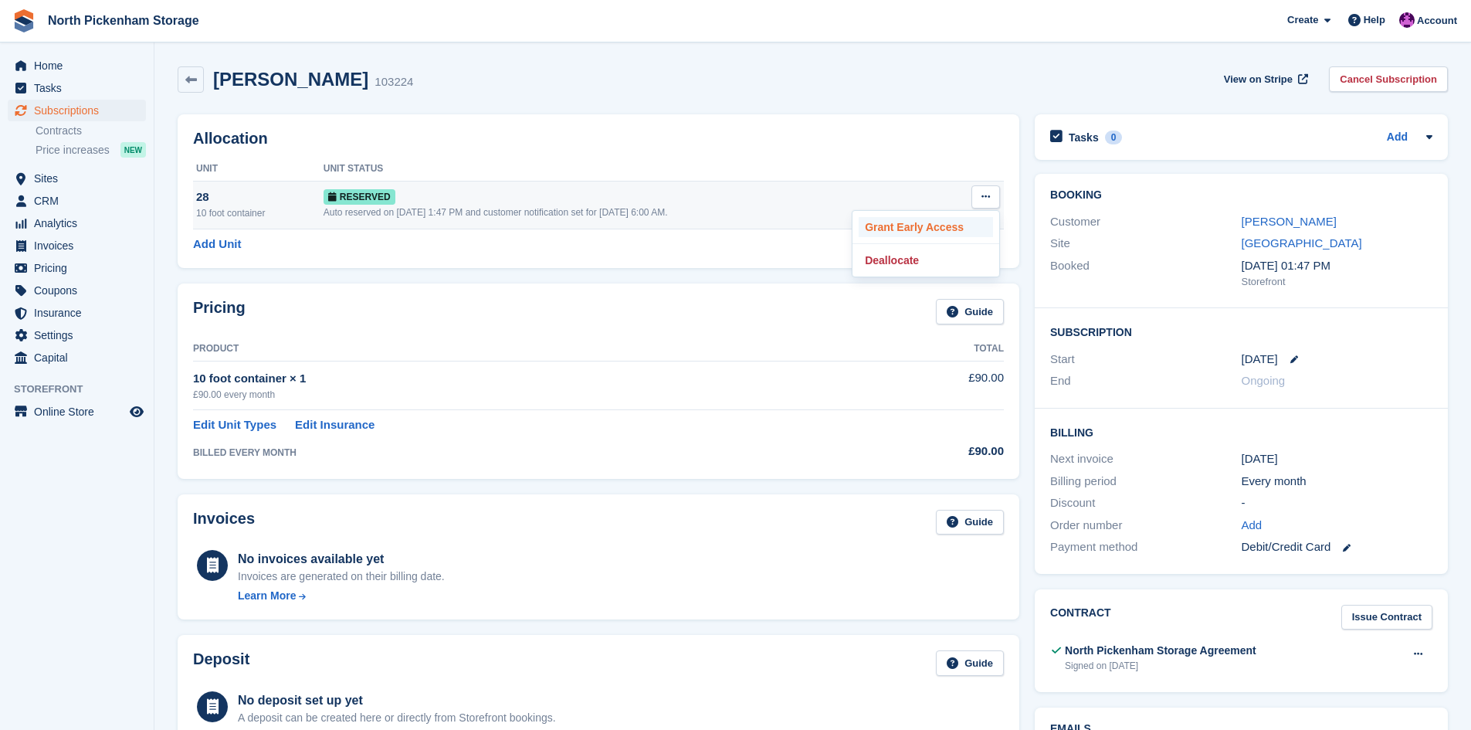 This screenshot has width=1471, height=730. Describe the element at coordinates (235, 425) in the screenshot. I see `a: Edit Unit Types` at that location.